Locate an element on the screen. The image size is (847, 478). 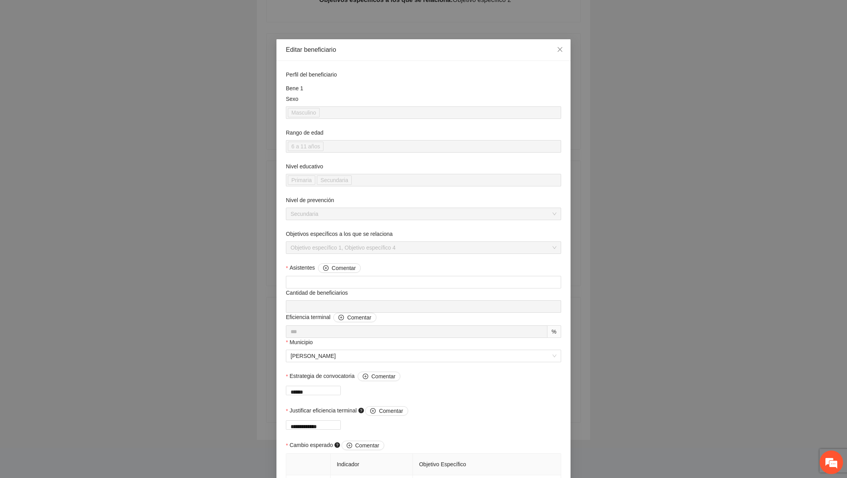
th: Objetivo Específico is located at coordinates (487, 464).